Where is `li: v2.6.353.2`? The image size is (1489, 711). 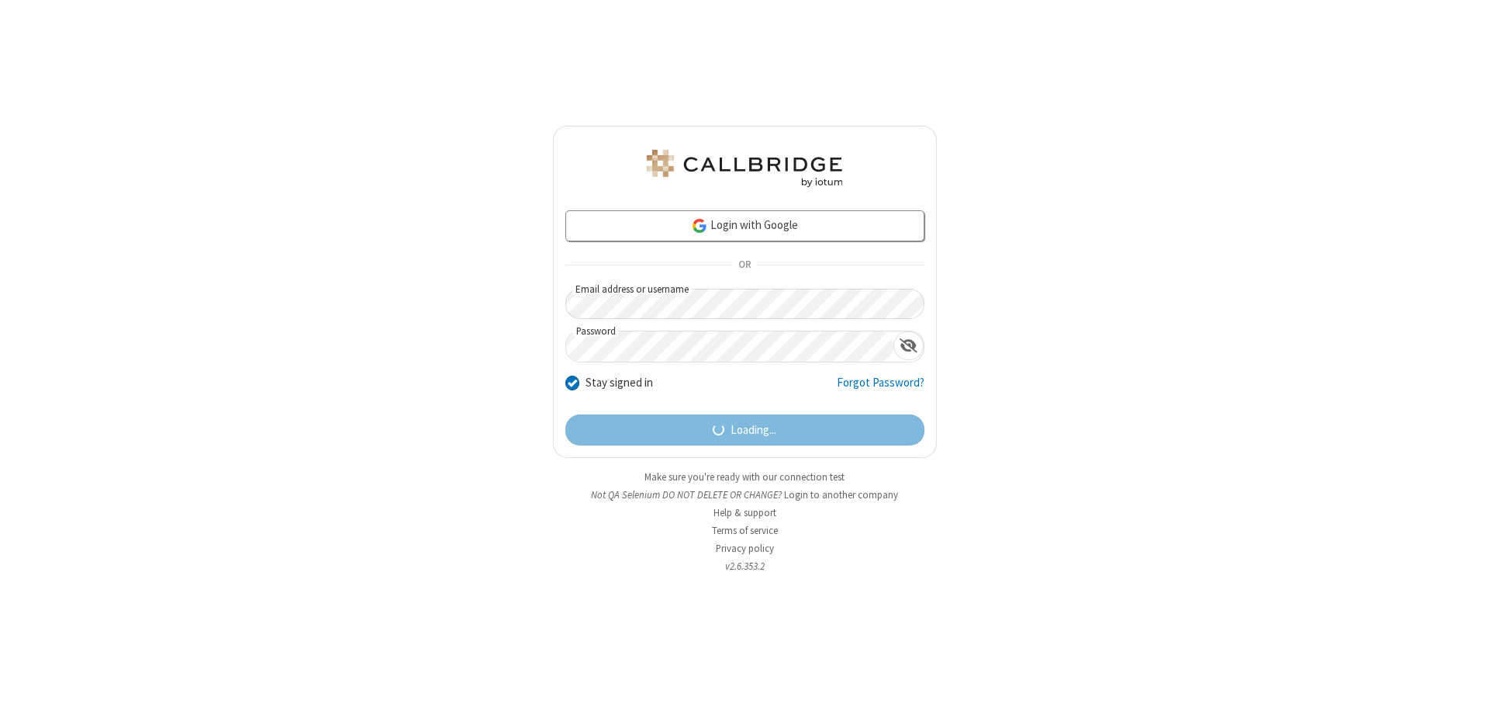
li: v2.6.353.2 is located at coordinates (745, 566).